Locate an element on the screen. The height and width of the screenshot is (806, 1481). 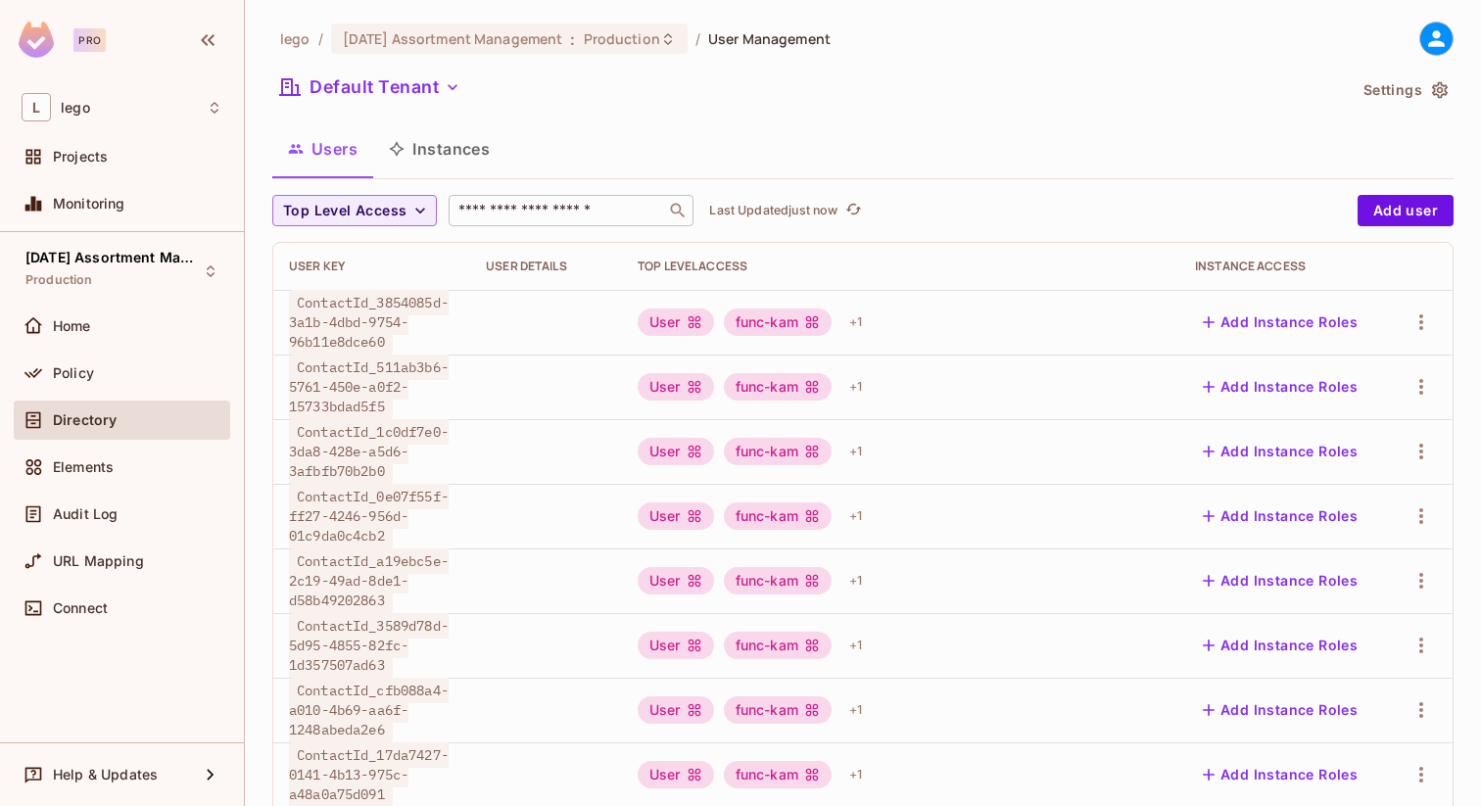
span: Directory is located at coordinates (84, 420).